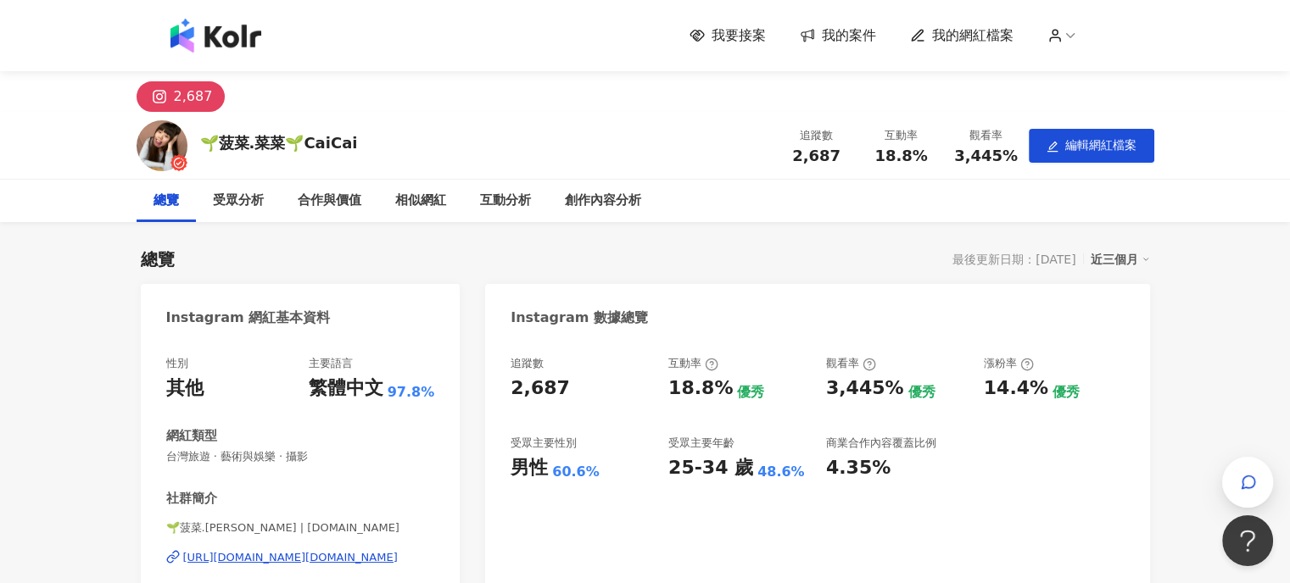 The image size is (1290, 583). I want to click on div: Instagram 數據總覽, so click(579, 318).